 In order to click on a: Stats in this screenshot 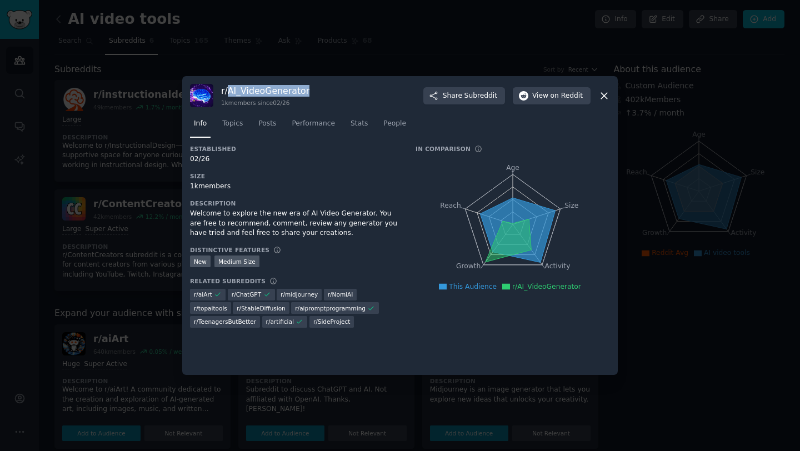, I will do `click(359, 126)`.